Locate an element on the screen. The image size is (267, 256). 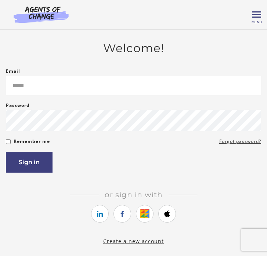
label: Password is located at coordinates (18, 105).